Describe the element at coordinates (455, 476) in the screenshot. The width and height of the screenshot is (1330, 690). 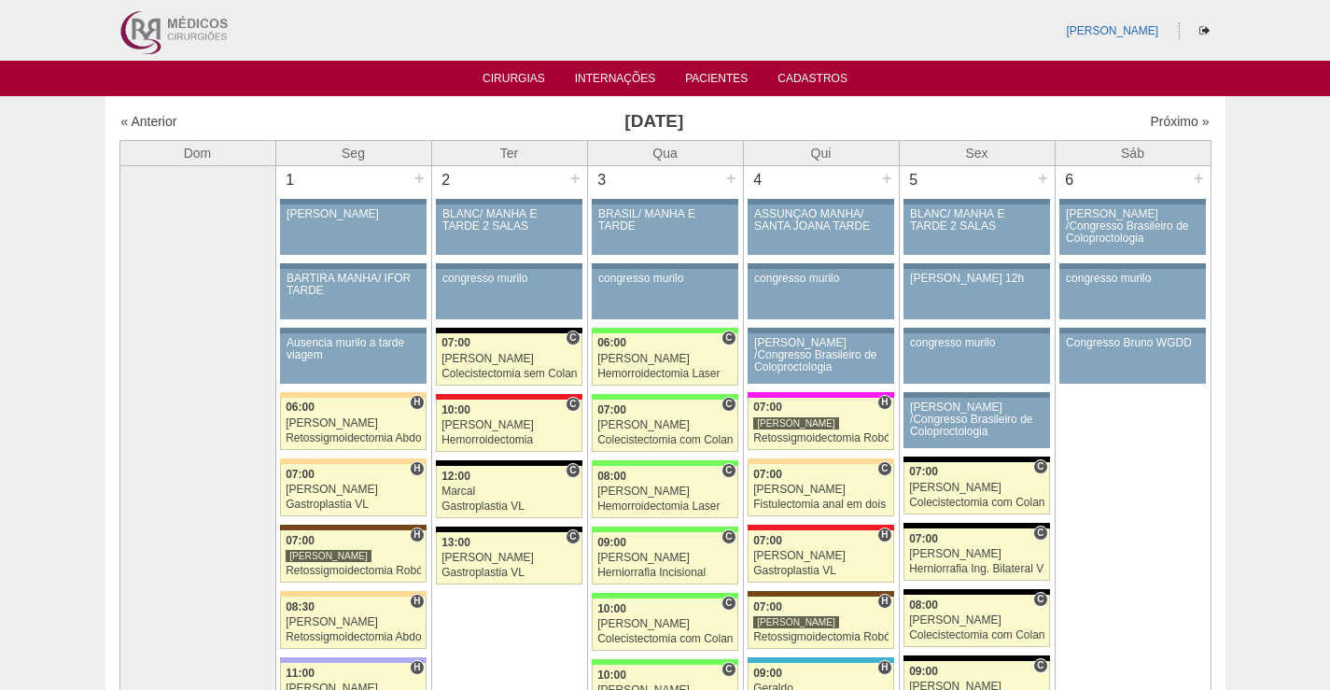
I see `span: 12:00` at that location.